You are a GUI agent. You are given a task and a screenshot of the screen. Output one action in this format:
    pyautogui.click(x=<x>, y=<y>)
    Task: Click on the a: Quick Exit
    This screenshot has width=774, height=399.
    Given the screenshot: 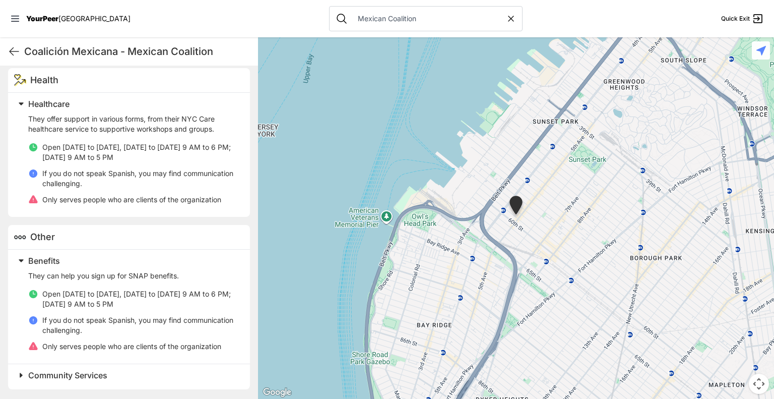 What is the action you would take?
    pyautogui.click(x=742, y=19)
    